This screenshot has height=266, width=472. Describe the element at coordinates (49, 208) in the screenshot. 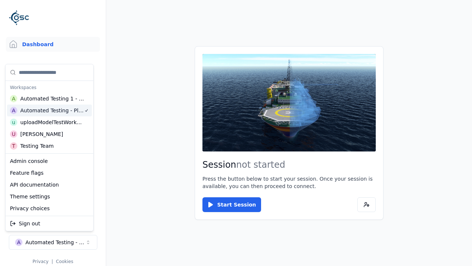

I see `div: Privacy choices` at that location.